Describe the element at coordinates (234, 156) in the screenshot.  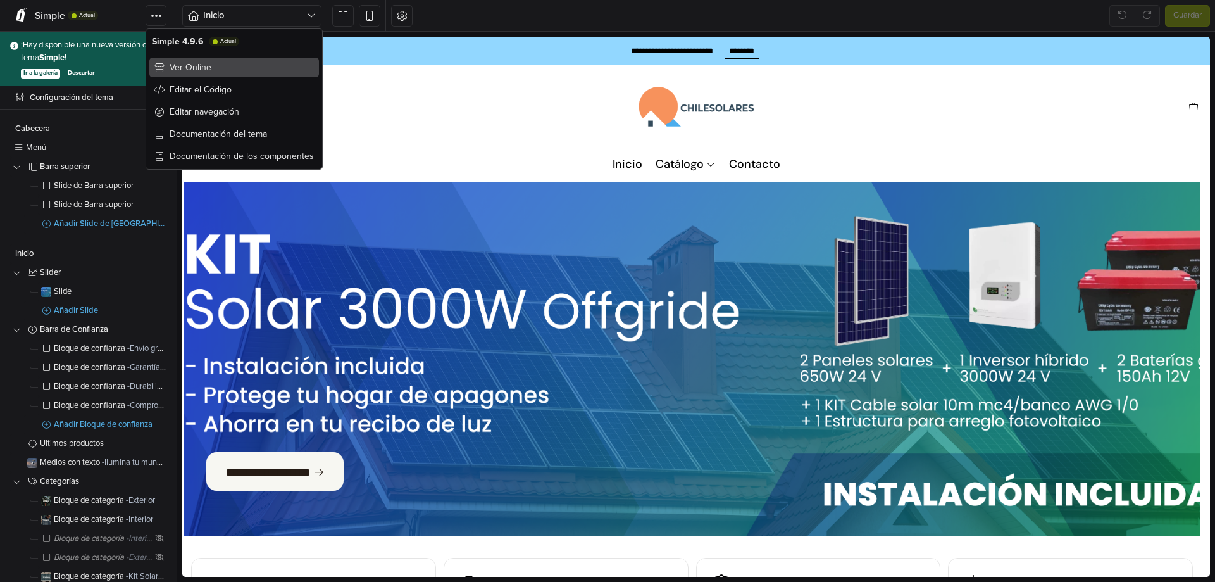
I see `a: Documentación de los componentes` at that location.